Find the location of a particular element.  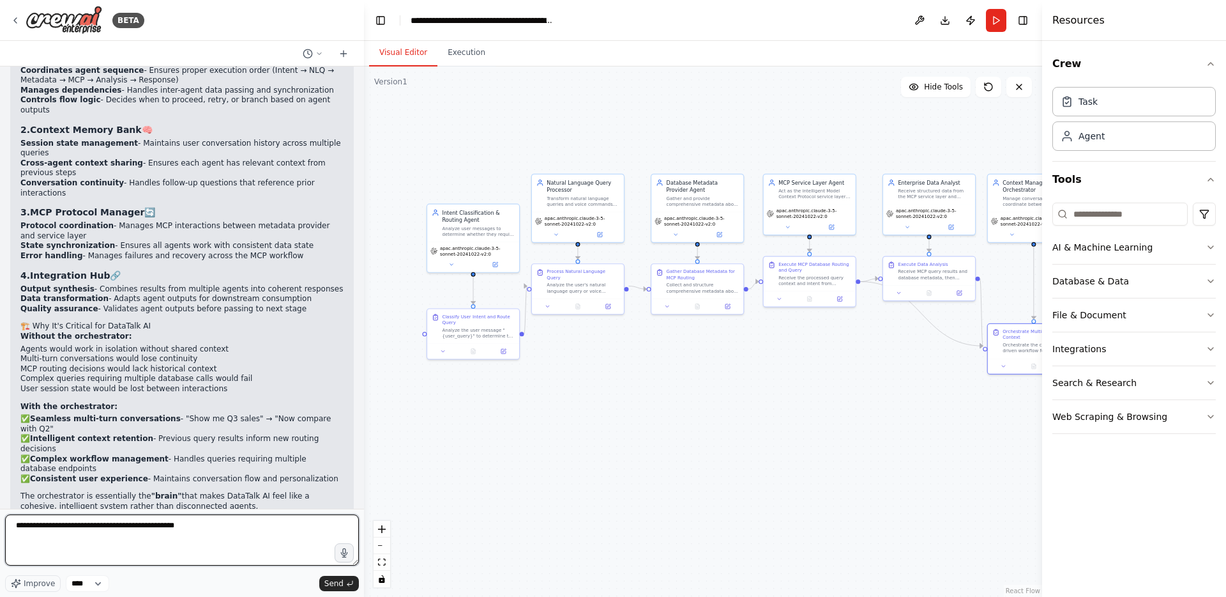

div: Natural Language Query ProcessorTransform natural language queries and voice commands into struct... is located at coordinates (578, 208).